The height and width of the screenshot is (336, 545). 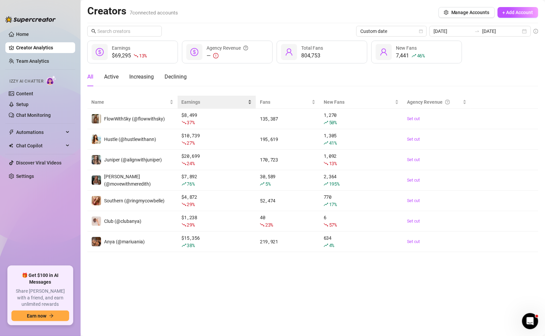 I want to click on span: 24 %, so click(x=191, y=163).